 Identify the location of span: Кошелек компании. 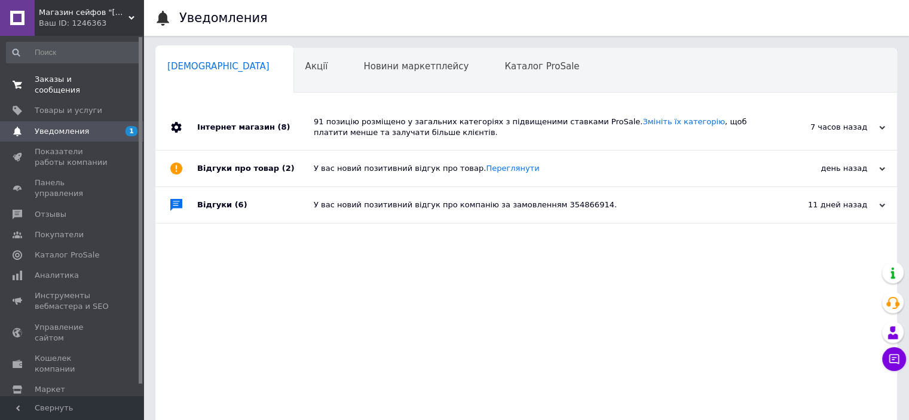
(72, 364).